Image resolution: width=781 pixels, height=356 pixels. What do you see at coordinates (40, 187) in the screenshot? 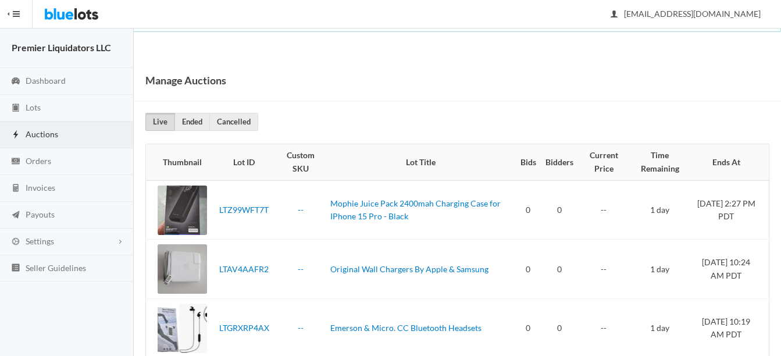
I see `span: Invoices` at bounding box center [40, 187].